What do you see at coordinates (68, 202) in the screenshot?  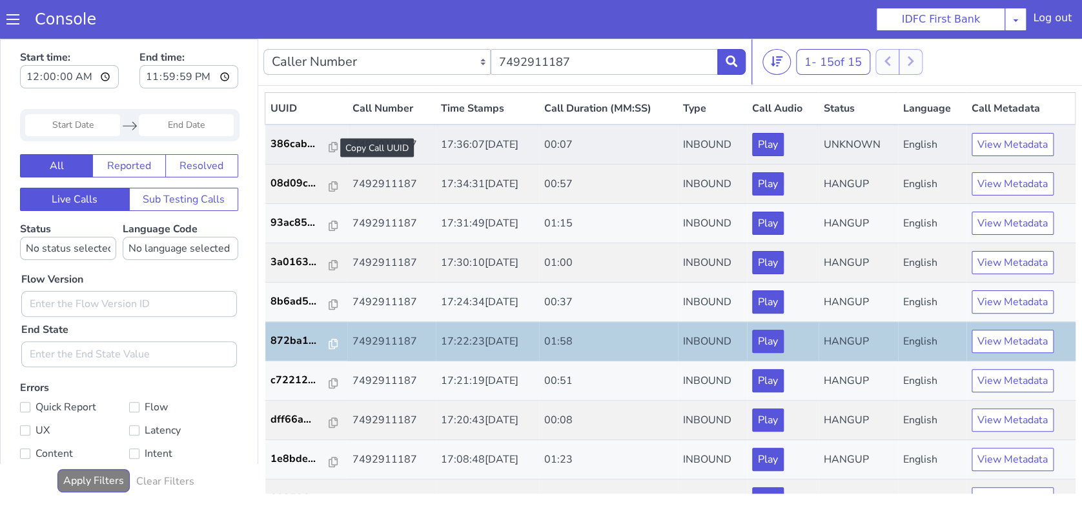 I see `label: Status` at bounding box center [68, 202].